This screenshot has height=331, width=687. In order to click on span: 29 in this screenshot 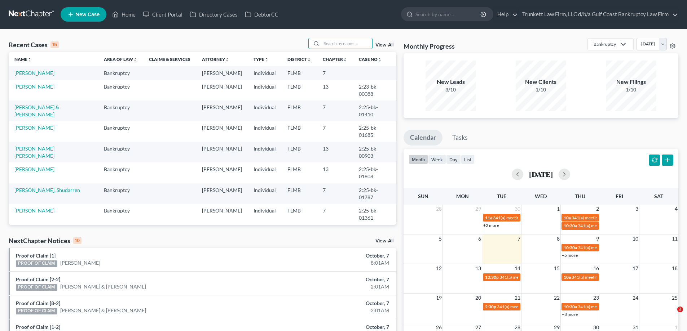, I will do `click(478, 209)`.